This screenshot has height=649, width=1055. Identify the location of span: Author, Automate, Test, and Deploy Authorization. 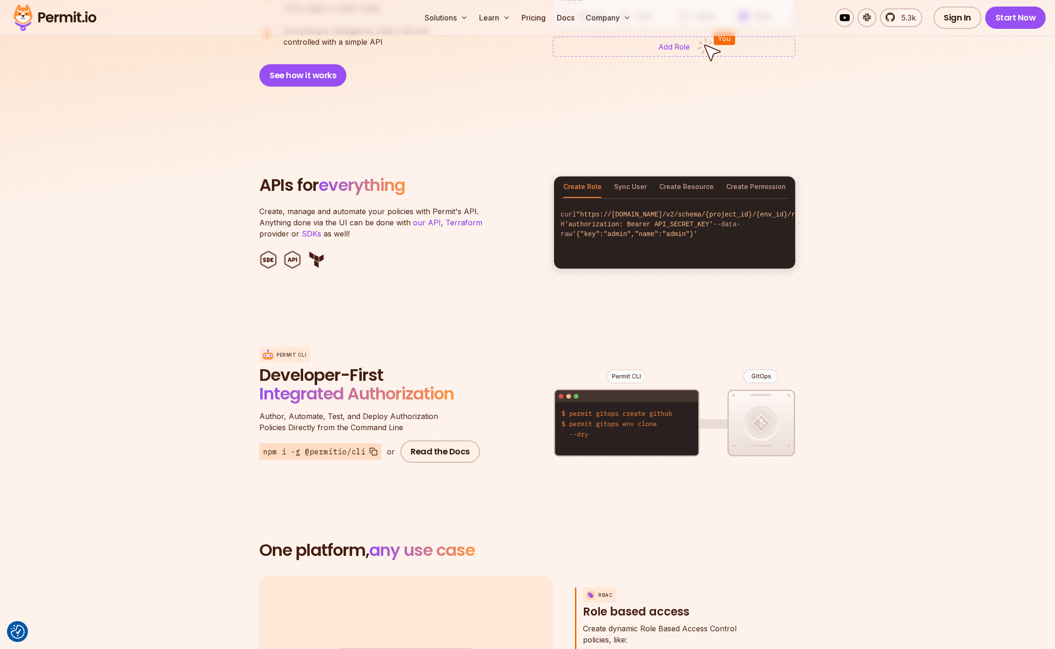
(371, 416).